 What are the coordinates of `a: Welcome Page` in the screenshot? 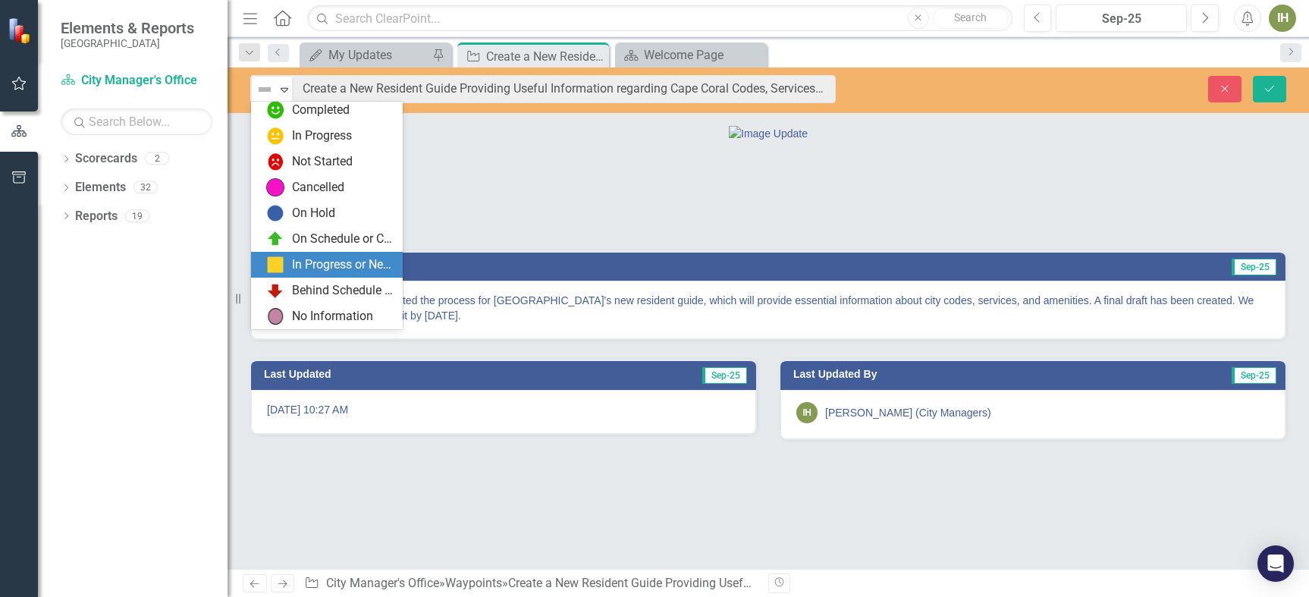 It's located at (691, 55).